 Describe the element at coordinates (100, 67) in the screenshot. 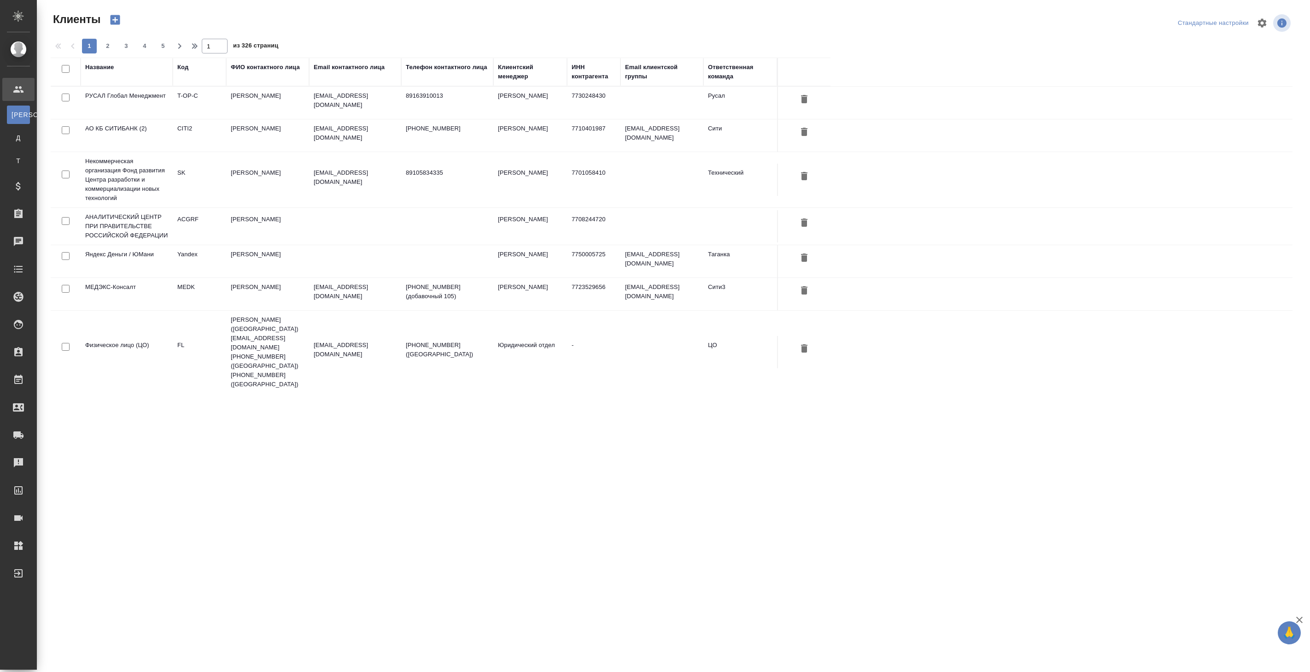

I see `div: Название` at that location.